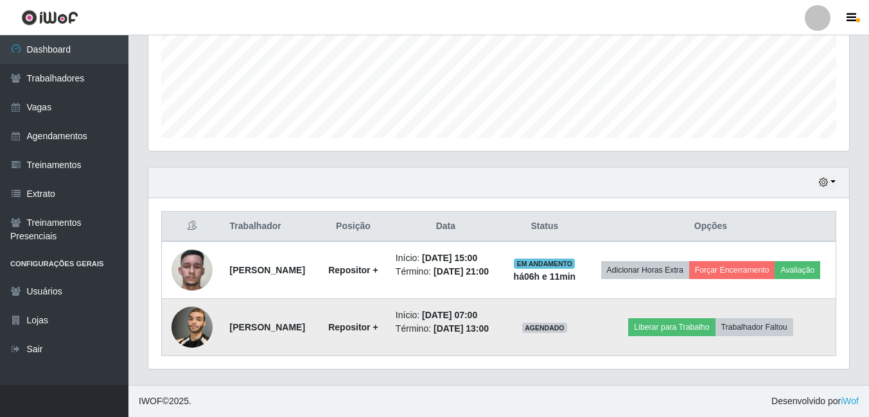 The image size is (869, 417). I want to click on img: 1726751740044.jpeg, so click(192, 270).